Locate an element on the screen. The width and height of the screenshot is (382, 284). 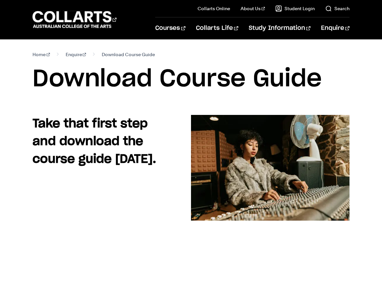
a: Courses is located at coordinates (170, 28).